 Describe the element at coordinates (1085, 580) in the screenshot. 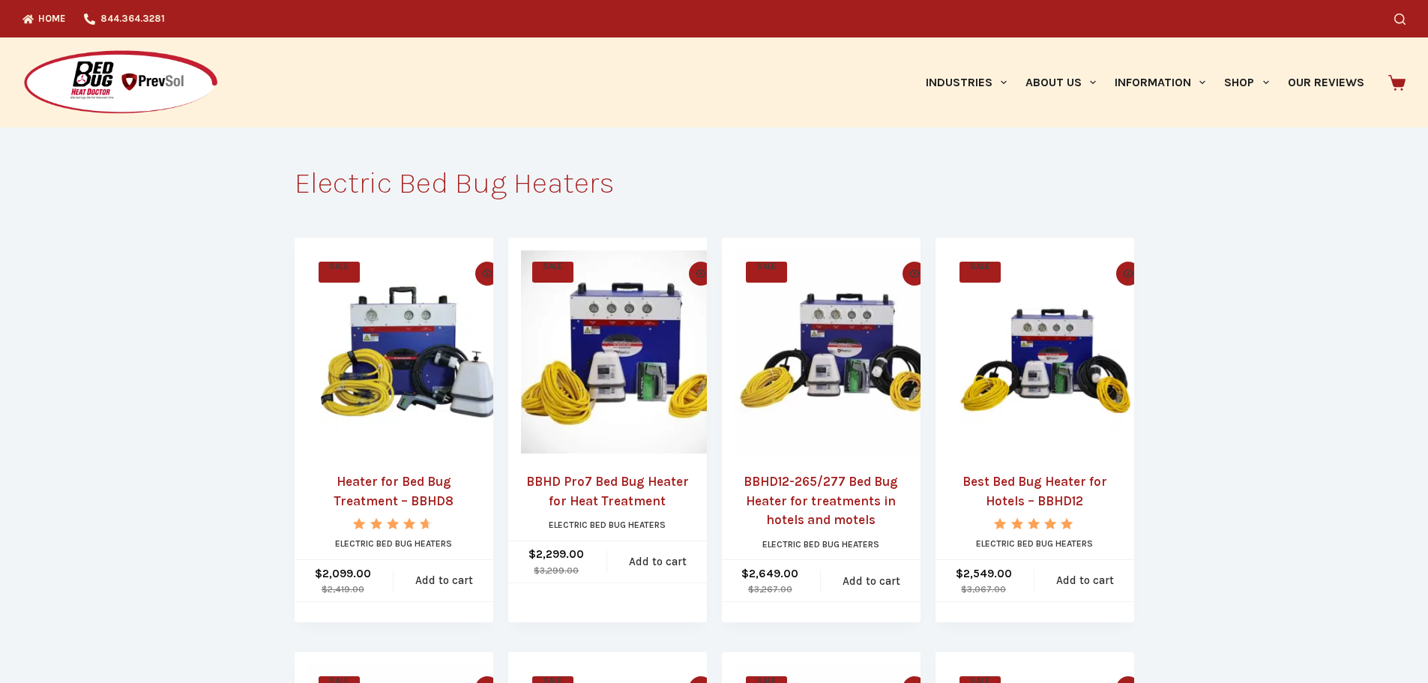

I see `a: Add to cart: “Best Bed Bug Heater for Hotels - BBHD12”` at that location.